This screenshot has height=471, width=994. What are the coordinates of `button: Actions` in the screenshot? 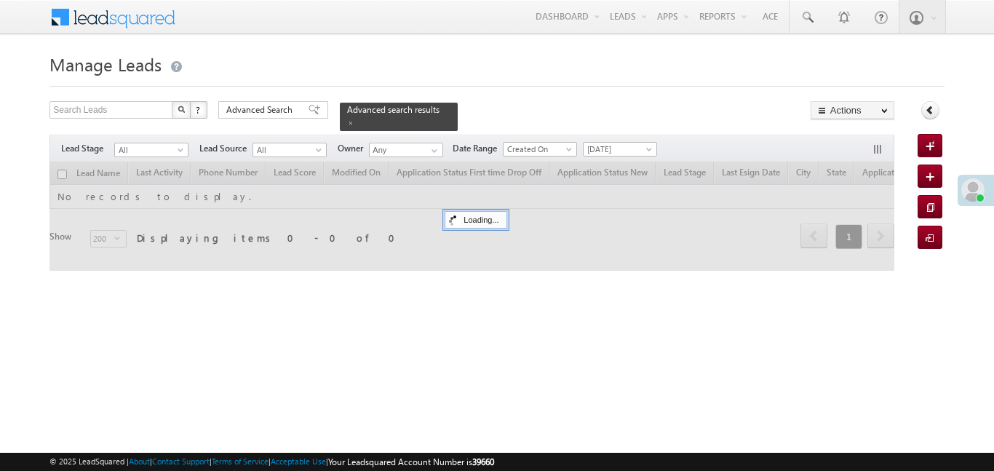 It's located at (852, 110).